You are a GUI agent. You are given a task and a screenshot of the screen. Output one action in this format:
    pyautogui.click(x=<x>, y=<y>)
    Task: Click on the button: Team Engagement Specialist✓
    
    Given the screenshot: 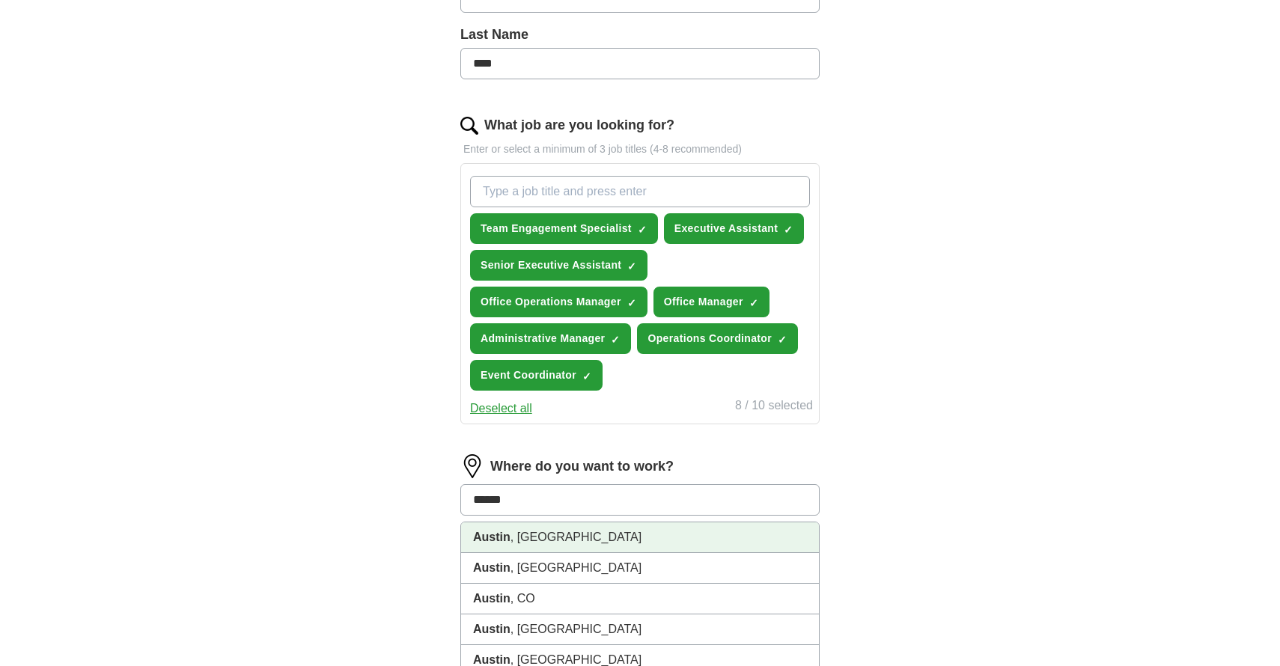 What is the action you would take?
    pyautogui.click(x=564, y=228)
    